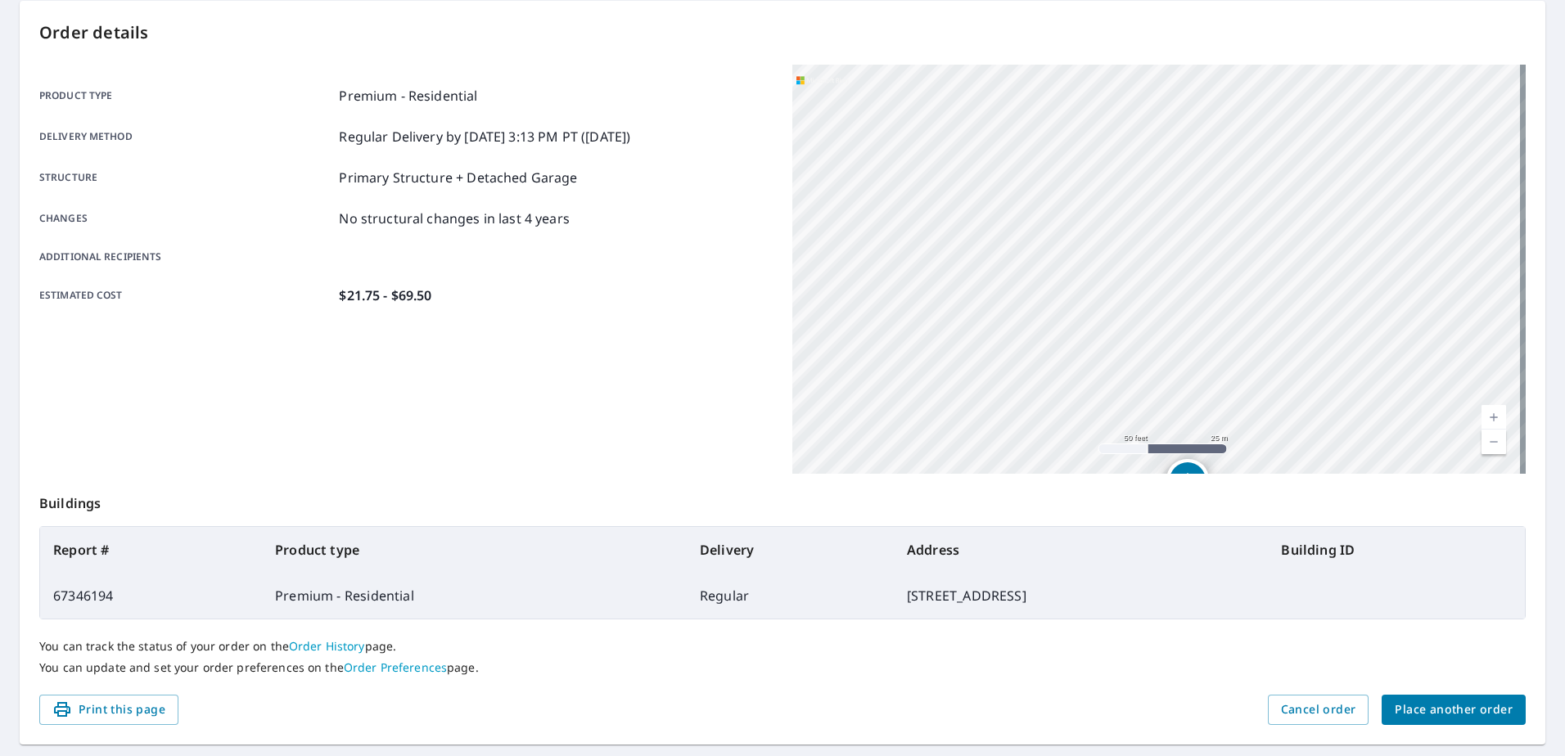  I want to click on td: 67346194, so click(151, 596).